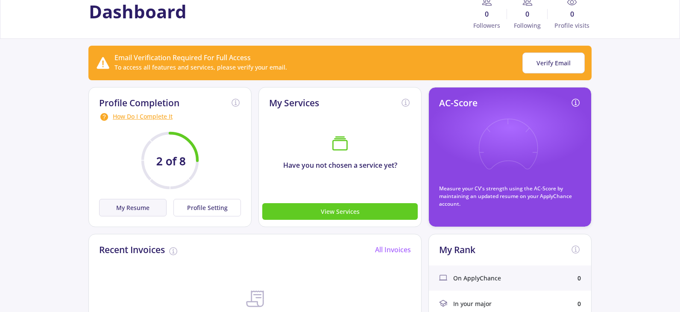 The image size is (680, 312). What do you see at coordinates (201, 67) in the screenshot?
I see `div: To access all features and services, please verify your email.` at bounding box center [201, 67].